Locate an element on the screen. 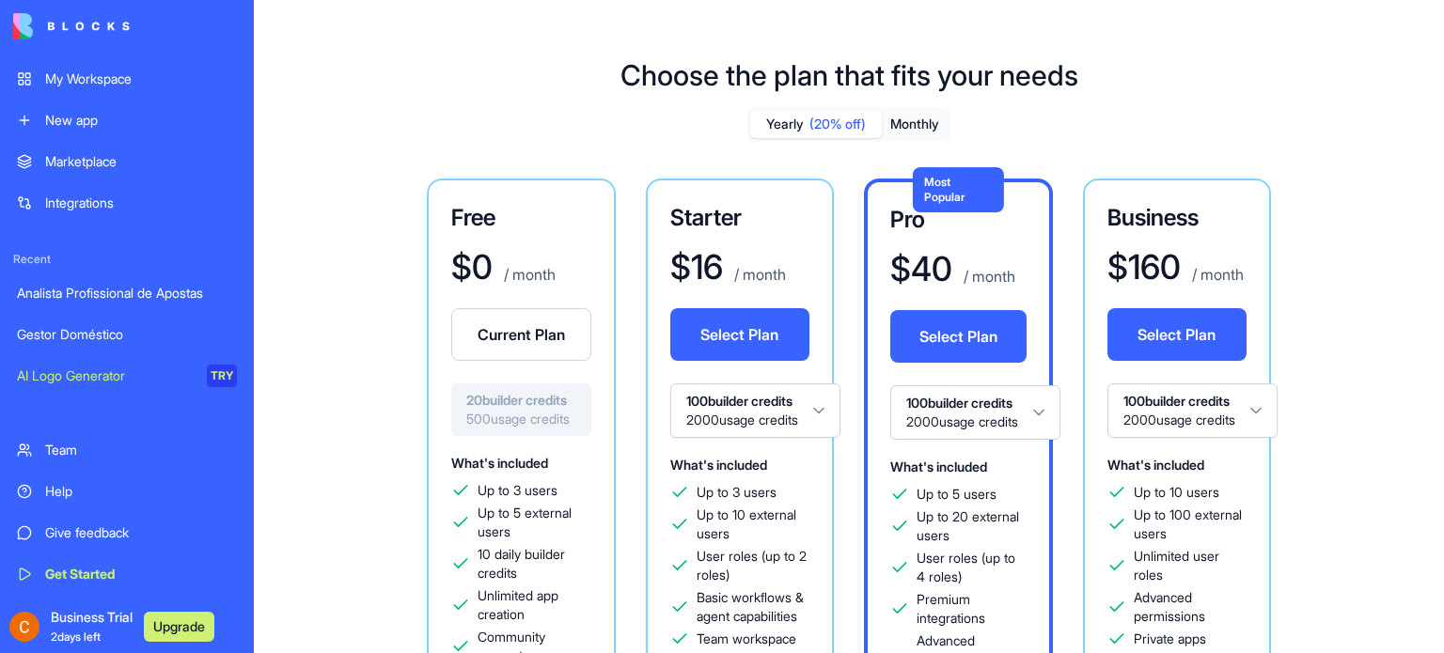  span: Up to 5 users is located at coordinates (956, 494).